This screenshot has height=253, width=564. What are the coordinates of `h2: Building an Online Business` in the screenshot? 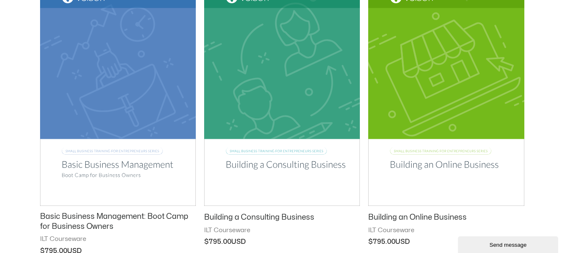 It's located at (446, 217).